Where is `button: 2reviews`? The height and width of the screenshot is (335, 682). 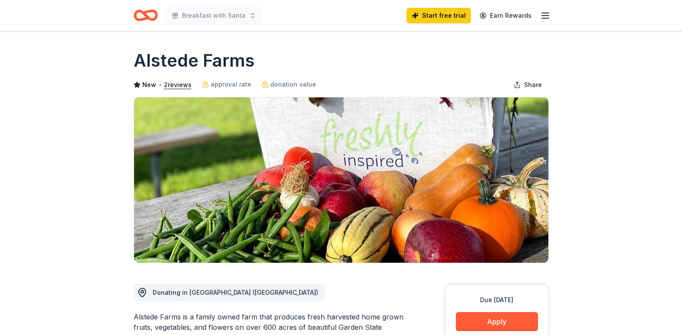 button: 2reviews is located at coordinates (178, 85).